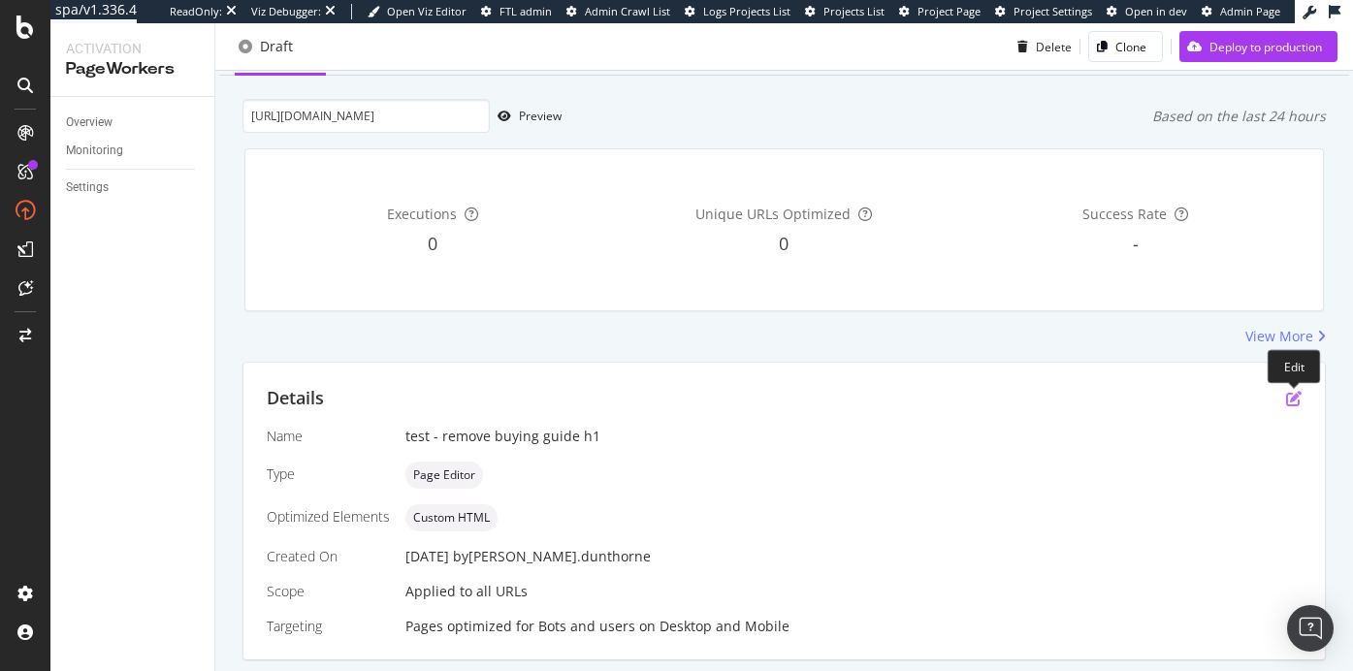 The height and width of the screenshot is (671, 1353). Describe the element at coordinates (133, 187) in the screenshot. I see `a: Settings` at that location.